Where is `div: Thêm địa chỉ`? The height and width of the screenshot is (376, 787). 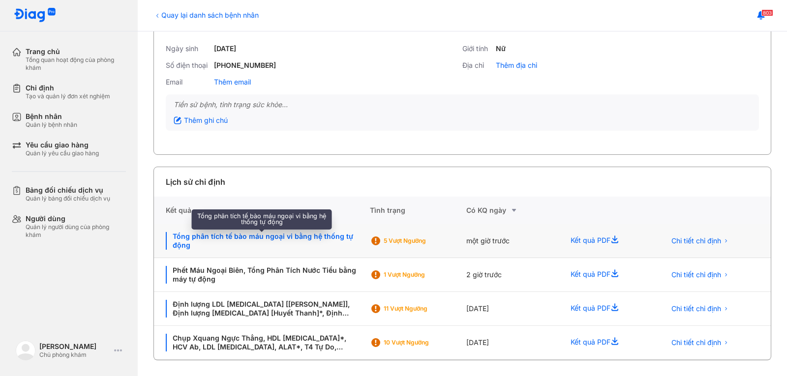 div: Thêm địa chỉ is located at coordinates (517, 65).